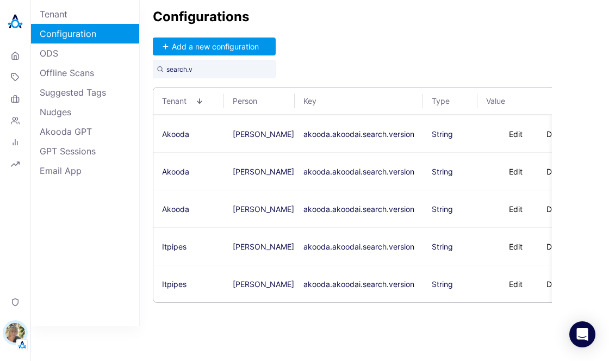 This screenshot has width=609, height=361. I want to click on h2: Configurations, so click(374, 16).